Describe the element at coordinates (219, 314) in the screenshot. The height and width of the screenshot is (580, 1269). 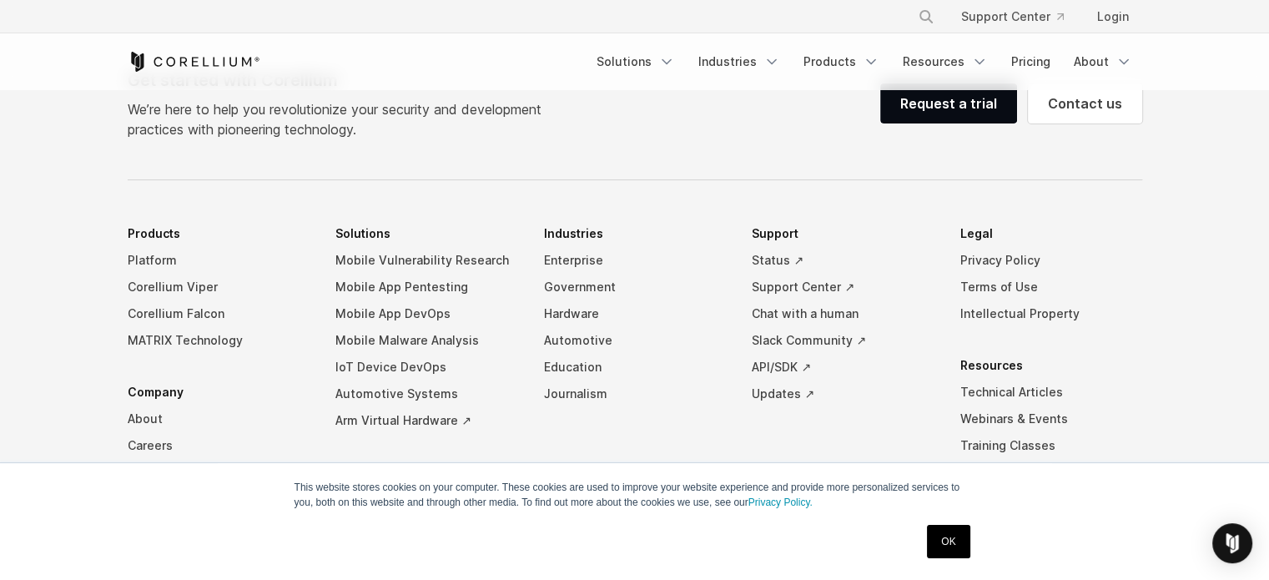
I see `a: Corellium Falcon` at that location.